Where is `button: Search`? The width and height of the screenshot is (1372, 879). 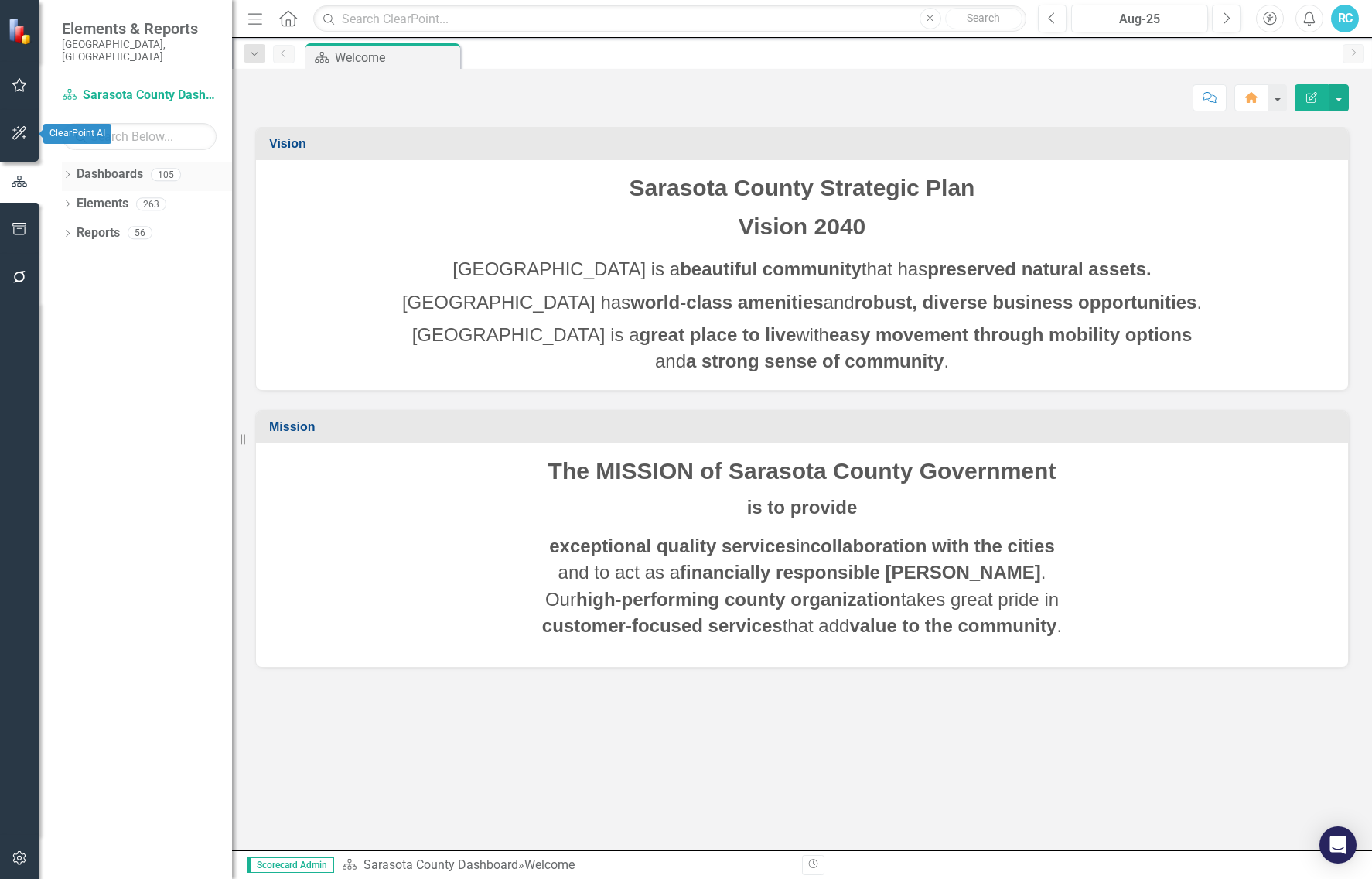
button: Search is located at coordinates (984, 18).